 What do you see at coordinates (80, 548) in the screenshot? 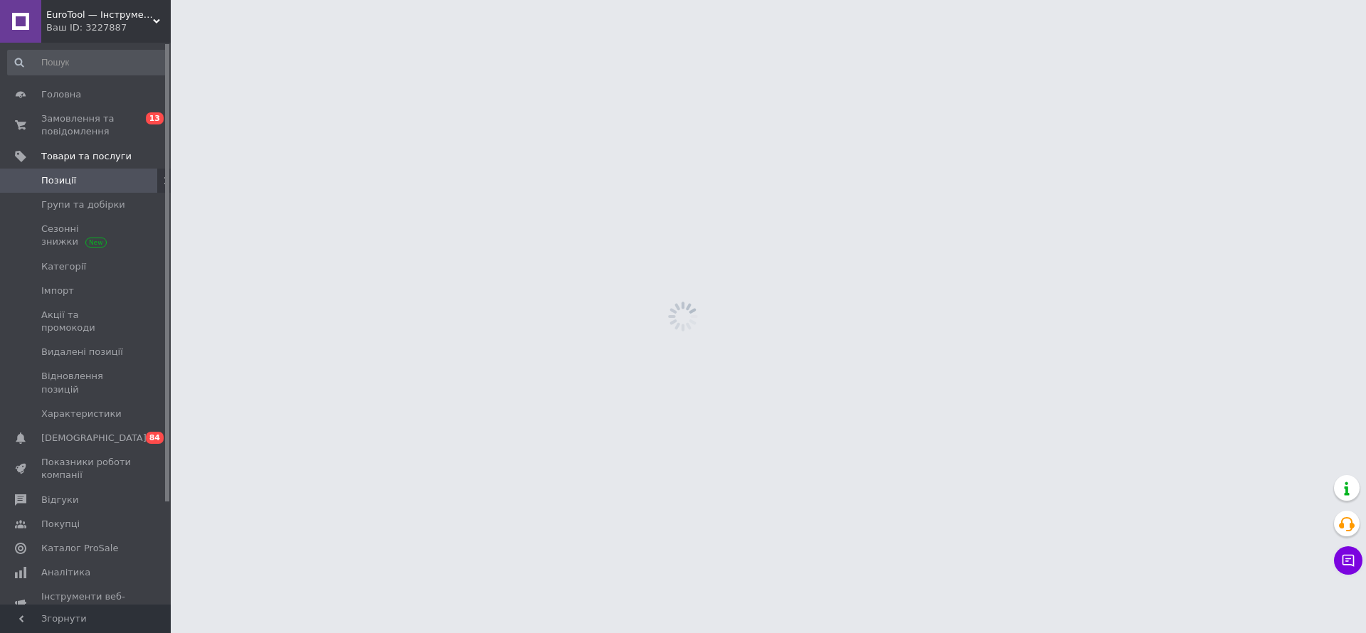
I see `span: Каталог ProSale` at bounding box center [80, 548].